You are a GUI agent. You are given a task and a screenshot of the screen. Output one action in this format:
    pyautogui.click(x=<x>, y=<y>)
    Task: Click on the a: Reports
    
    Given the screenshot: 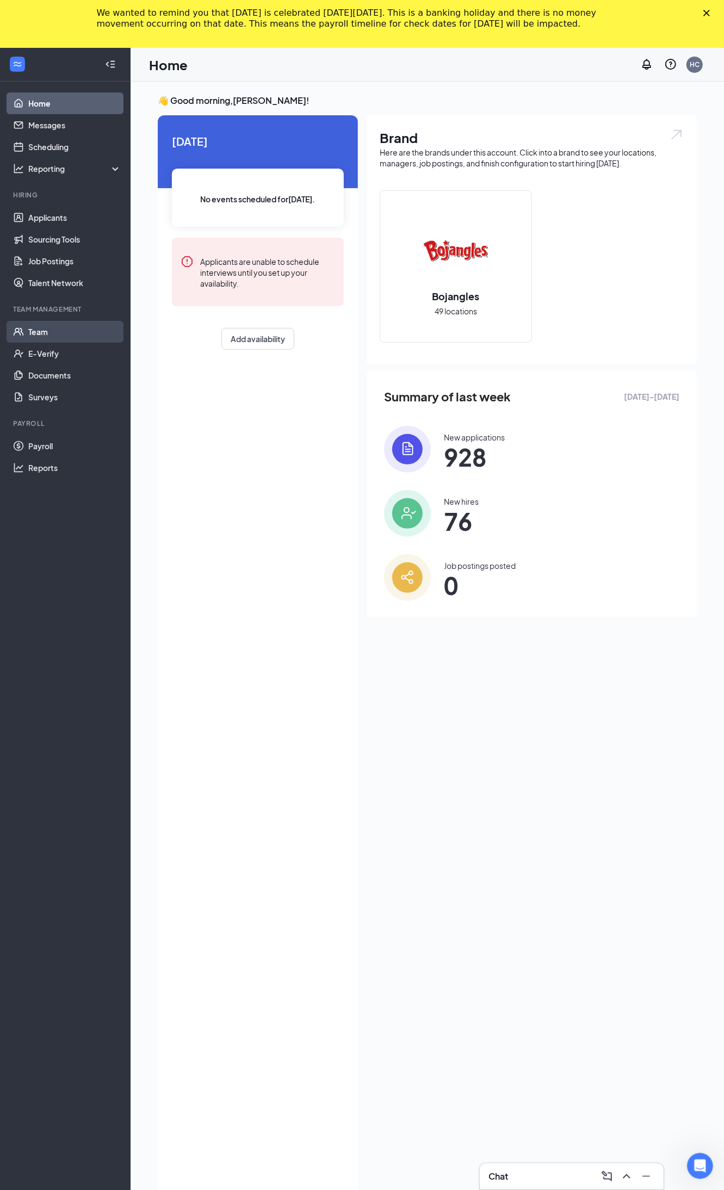 What is the action you would take?
    pyautogui.click(x=75, y=468)
    